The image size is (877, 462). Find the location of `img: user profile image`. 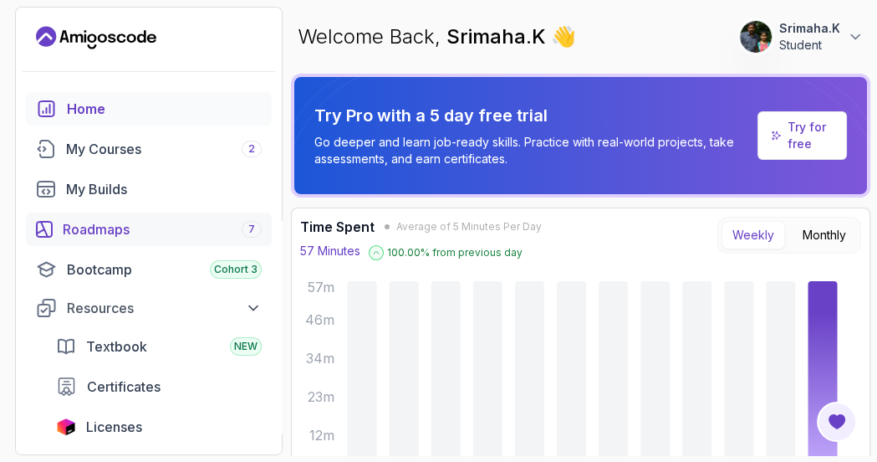

img: user profile image is located at coordinates (756, 37).